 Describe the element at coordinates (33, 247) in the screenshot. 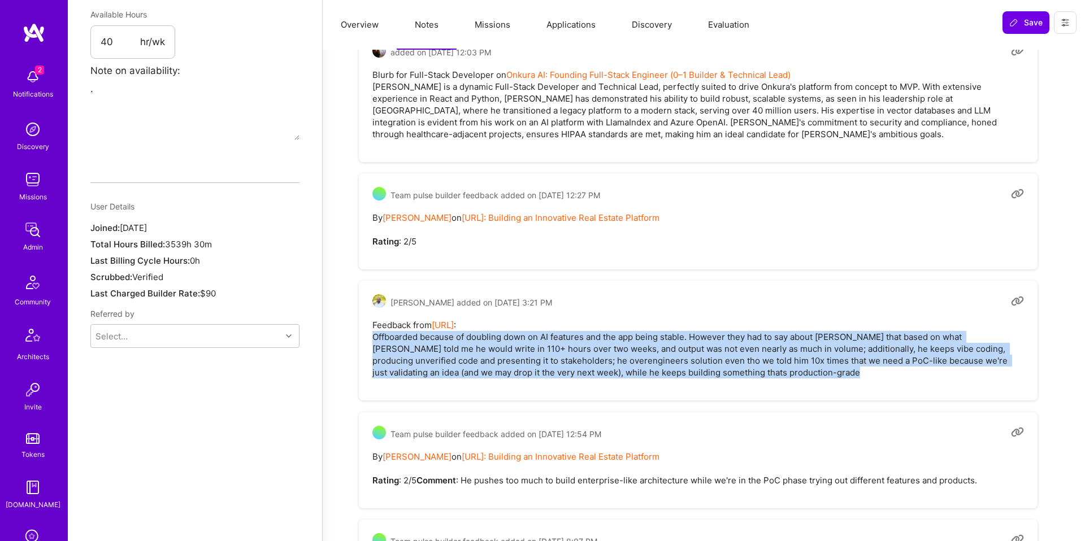

I see `div: Admin` at that location.